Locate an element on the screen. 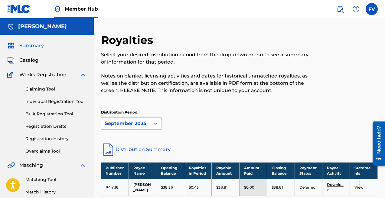 Image resolution: width=385 pixels, height=198 pixels. img: distribution-summary-pdf is located at coordinates (108, 149).